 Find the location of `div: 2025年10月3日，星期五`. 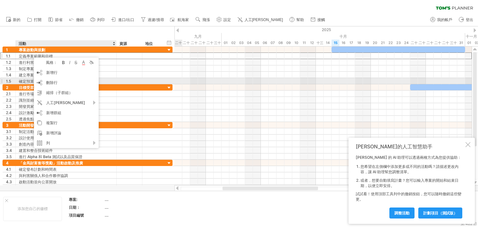

div: 2025年10月3日，星期五 is located at coordinates (241, 43).